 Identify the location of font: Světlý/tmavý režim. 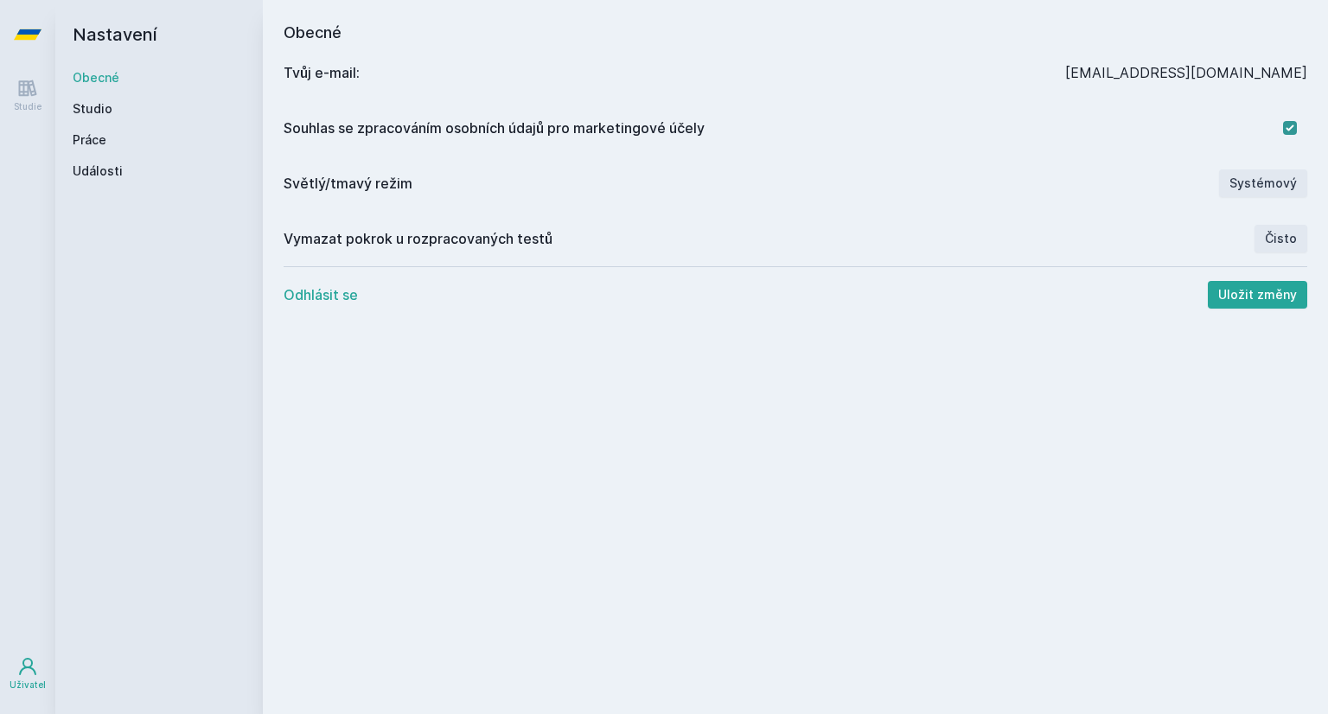
(348, 183).